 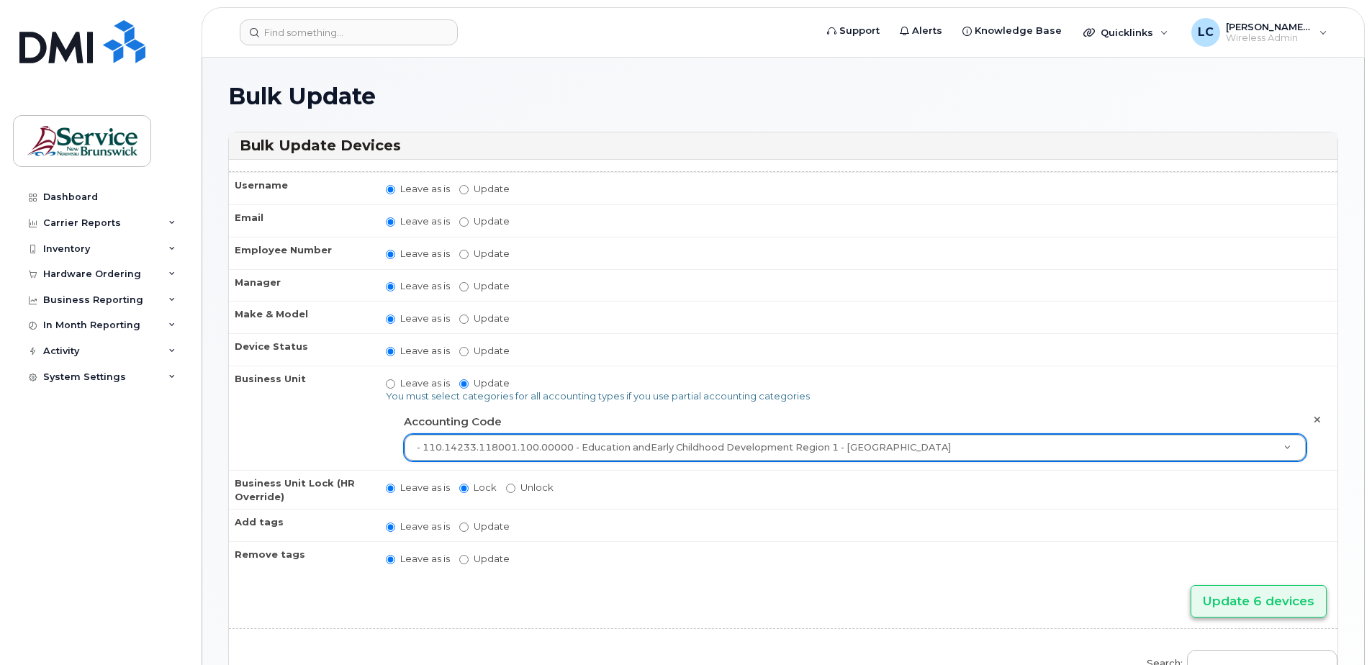 What do you see at coordinates (783, 145) in the screenshot?
I see `h3: Bulk Update Devices` at bounding box center [783, 145].